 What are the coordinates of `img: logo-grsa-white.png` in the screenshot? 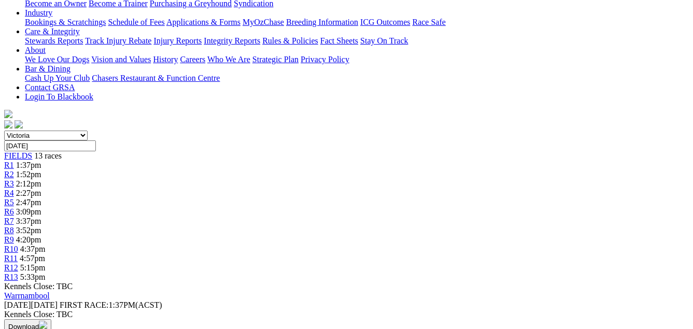 It's located at (8, 114).